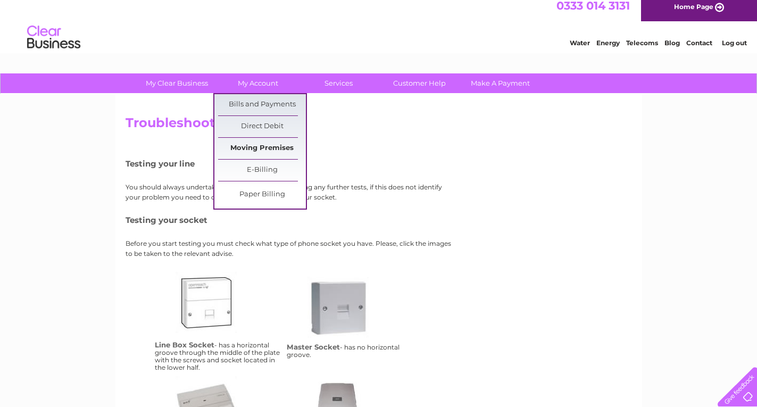 This screenshot has width=757, height=407. Describe the element at coordinates (338, 83) in the screenshot. I see `a: Services` at that location.